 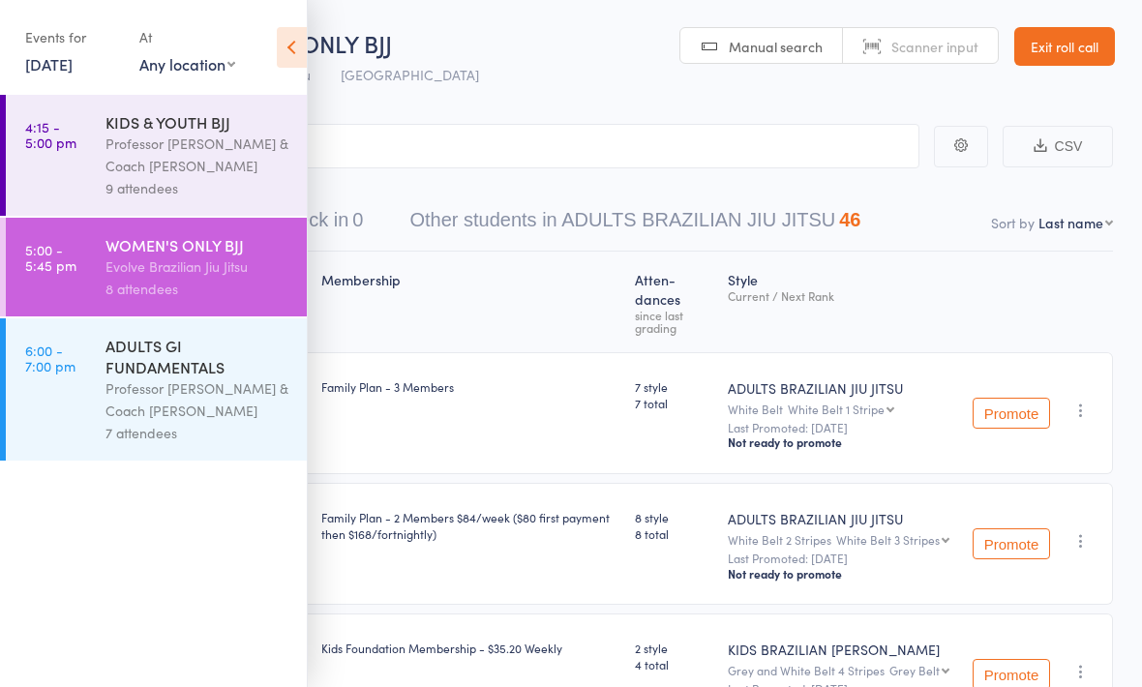 I want to click on span: Manual search, so click(x=775, y=46).